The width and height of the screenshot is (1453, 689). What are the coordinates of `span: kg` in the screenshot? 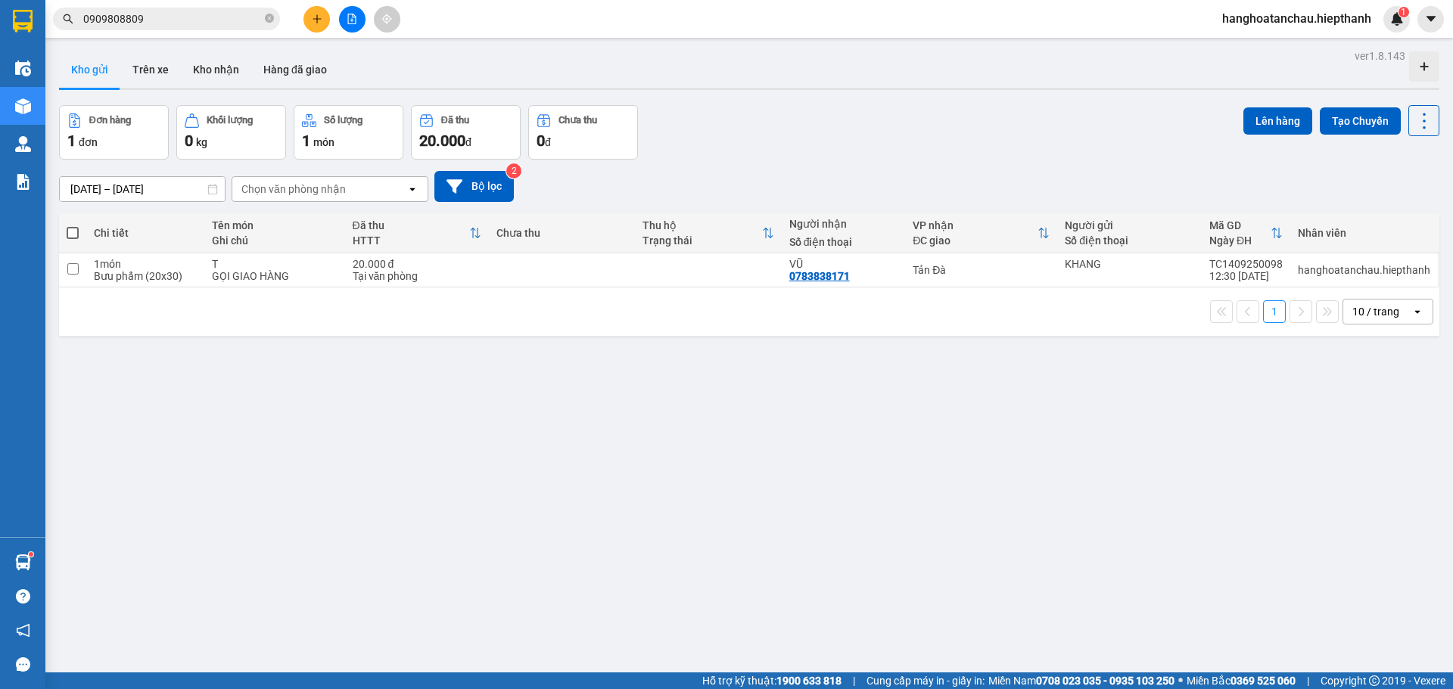 It's located at (201, 142).